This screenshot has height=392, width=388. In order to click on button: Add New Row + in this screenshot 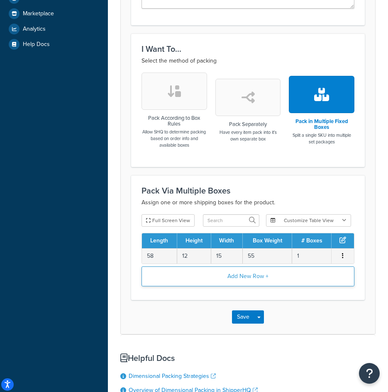, I will do `click(248, 277)`.